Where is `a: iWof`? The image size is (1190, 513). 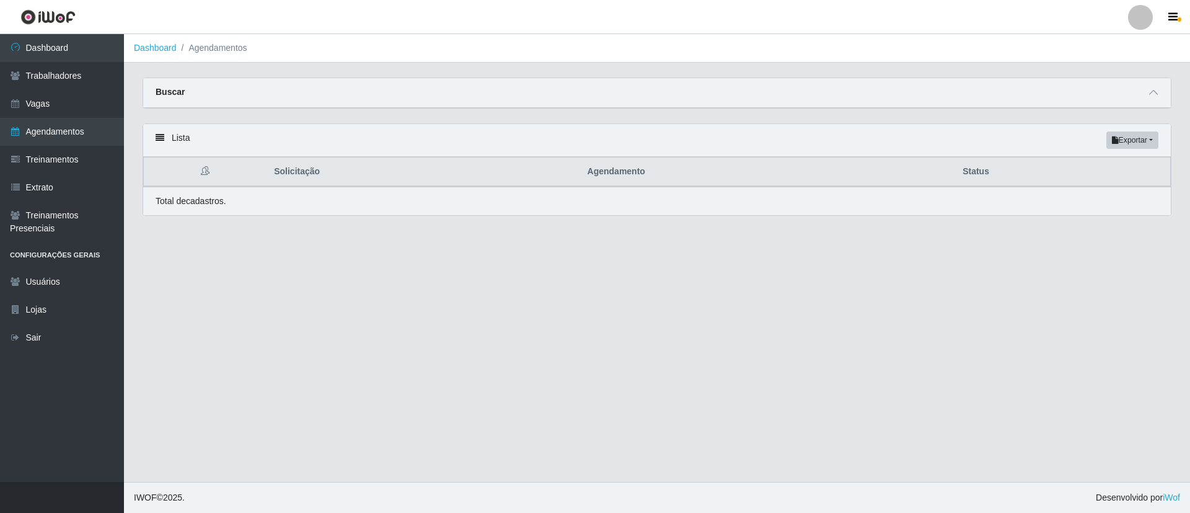
a: iWof is located at coordinates (1172, 497).